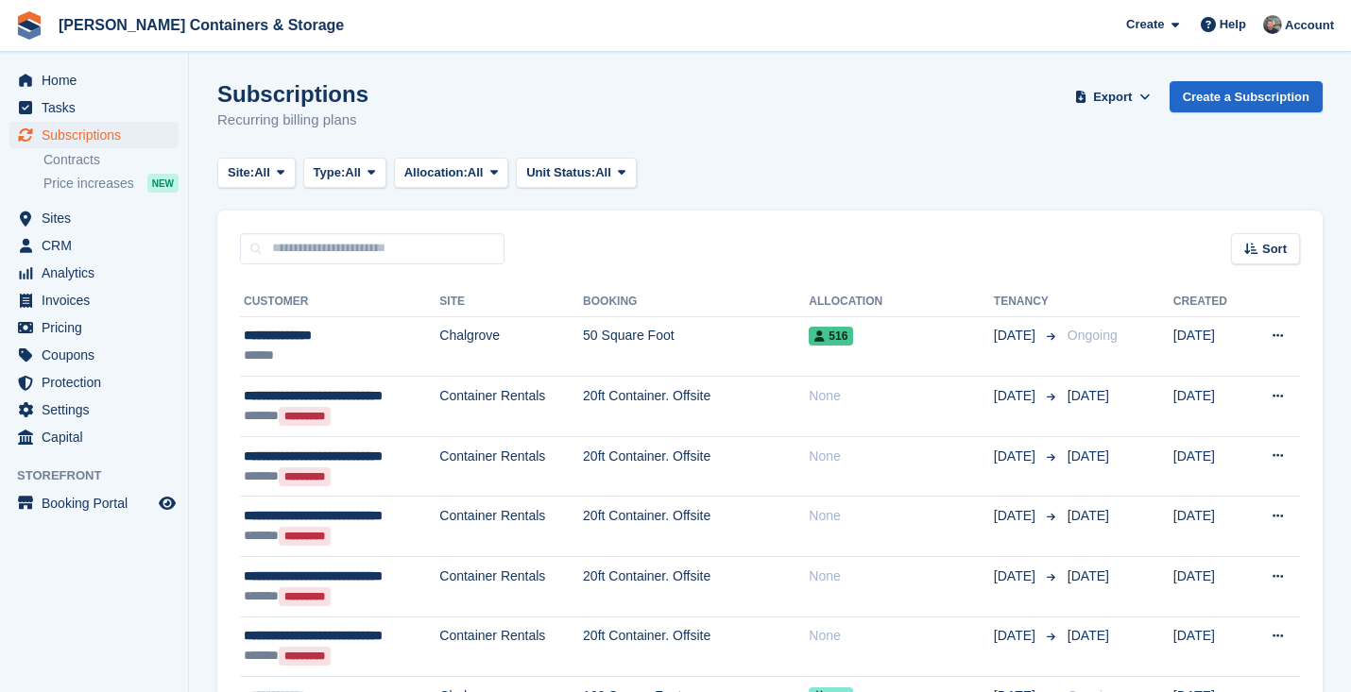 Image resolution: width=1351 pixels, height=692 pixels. Describe the element at coordinates (330, 173) in the screenshot. I see `span: Type:` at that location.